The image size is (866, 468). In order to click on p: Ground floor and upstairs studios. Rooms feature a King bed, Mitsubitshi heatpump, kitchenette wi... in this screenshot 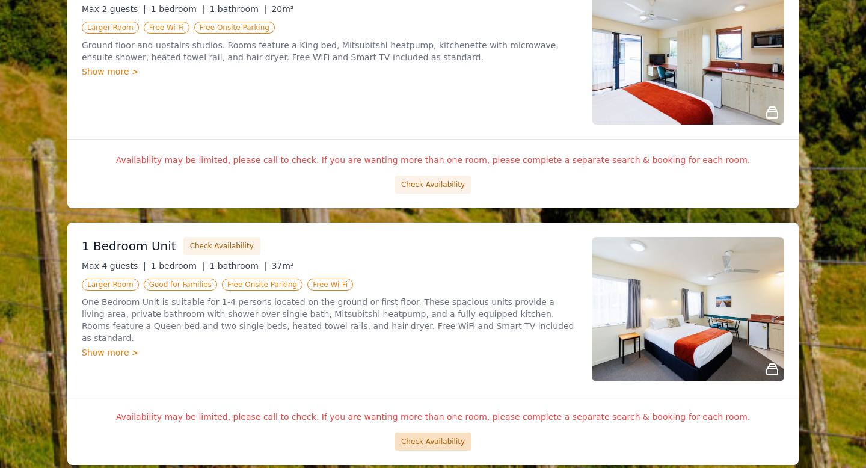, I will do `click(330, 51)`.